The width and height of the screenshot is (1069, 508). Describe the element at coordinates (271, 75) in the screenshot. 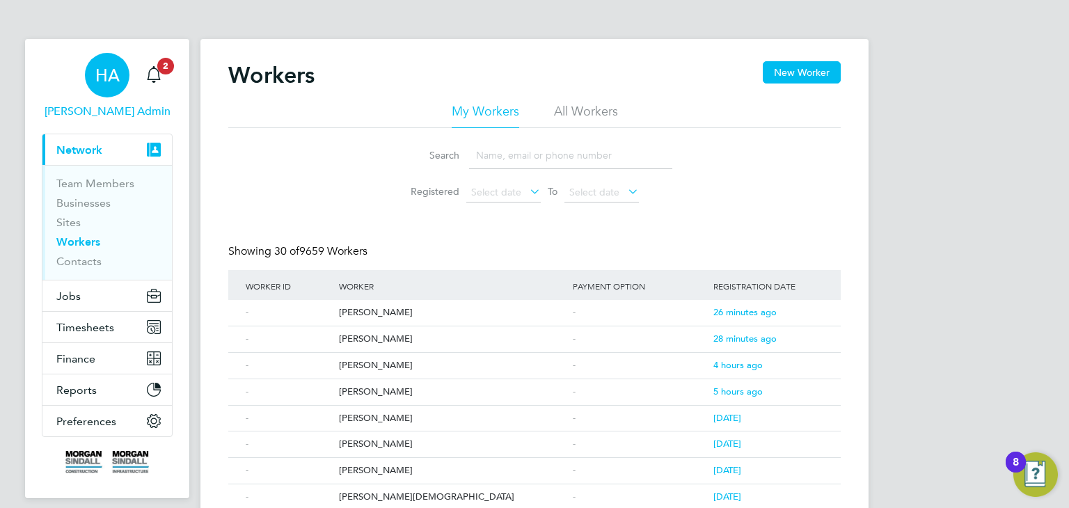

I see `h2: Workers` at that location.